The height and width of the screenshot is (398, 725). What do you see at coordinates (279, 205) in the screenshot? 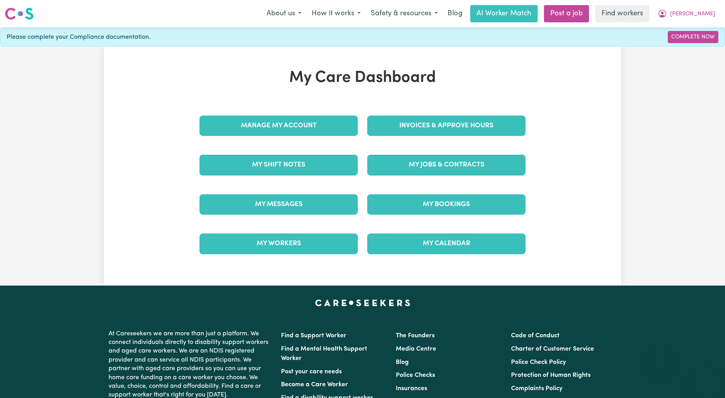
I see `a: My Messages` at bounding box center [279, 205].